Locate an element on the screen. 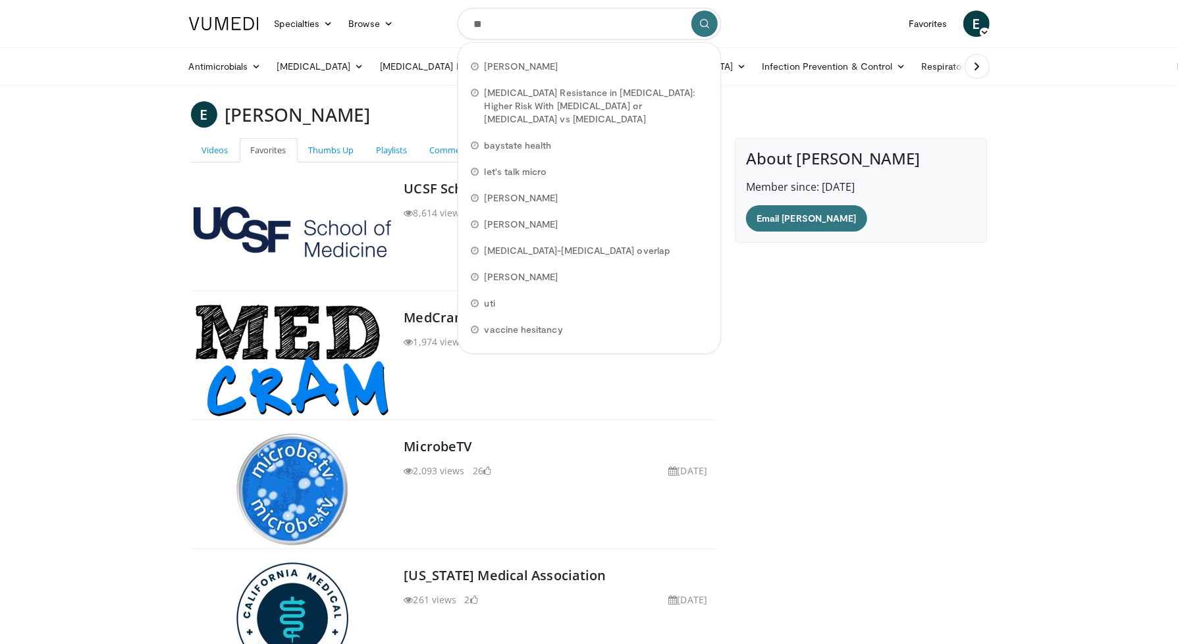  li: 8,614 views is located at coordinates (434, 213).